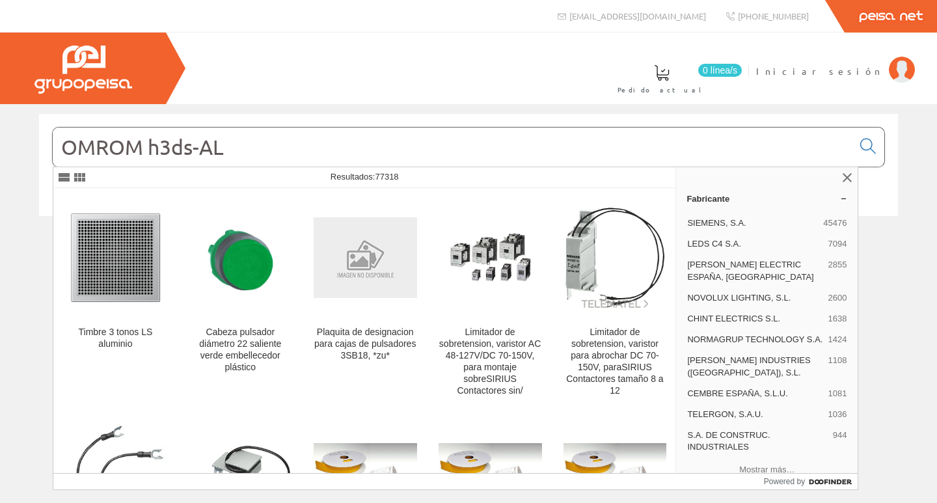  What do you see at coordinates (837, 394) in the screenshot?
I see `span: 1081` at bounding box center [837, 394].